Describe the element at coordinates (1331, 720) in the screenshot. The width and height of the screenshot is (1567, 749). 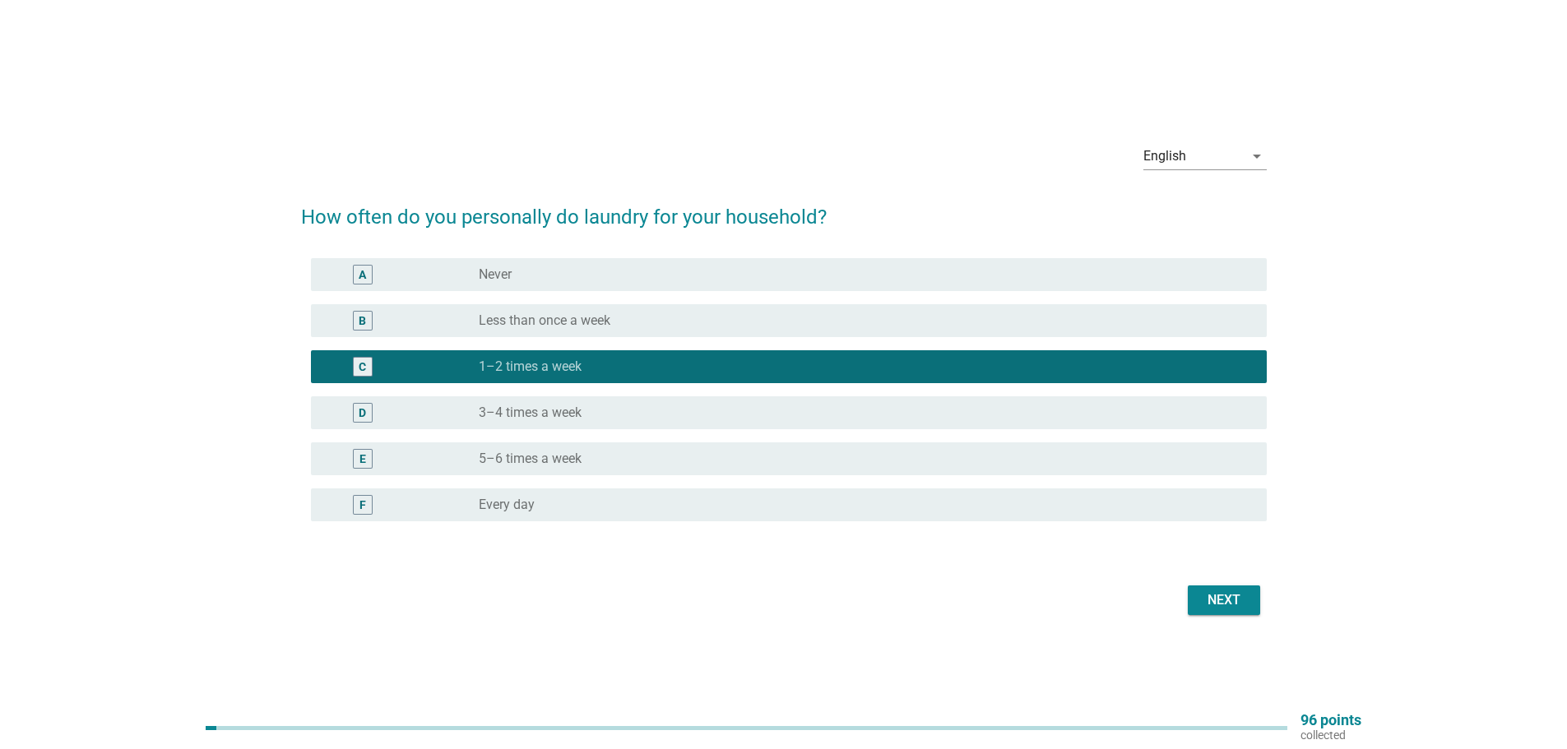
I see `p: 96 points` at that location.